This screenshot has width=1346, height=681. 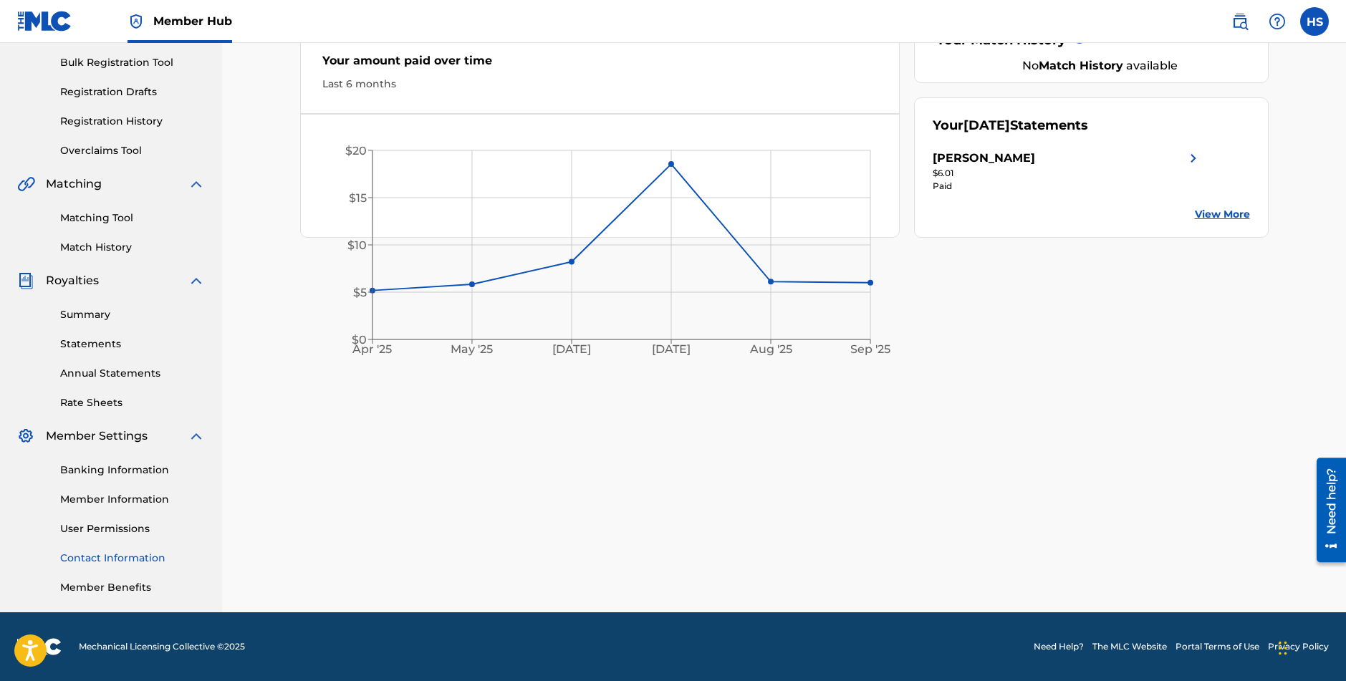 I want to click on a: Statements, so click(x=133, y=344).